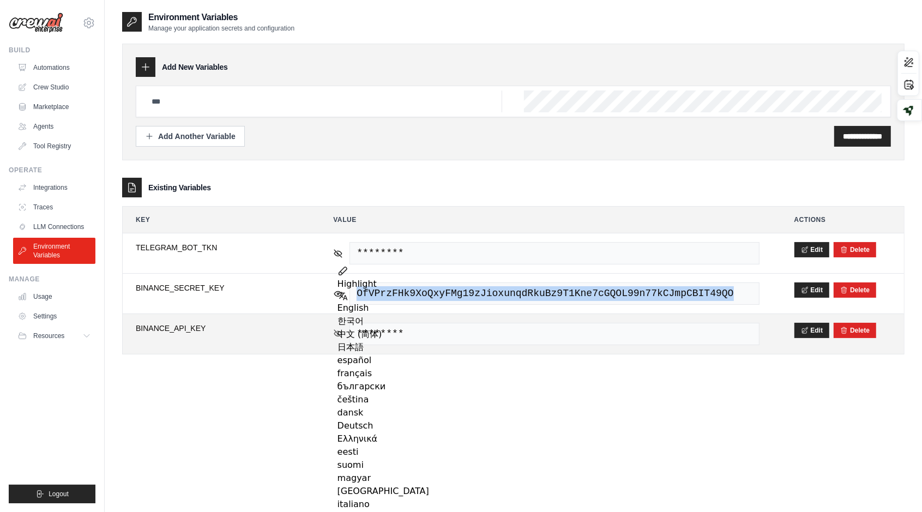  What do you see at coordinates (410, 439) in the screenshot?
I see `div: Ελληνικά` at bounding box center [410, 439].